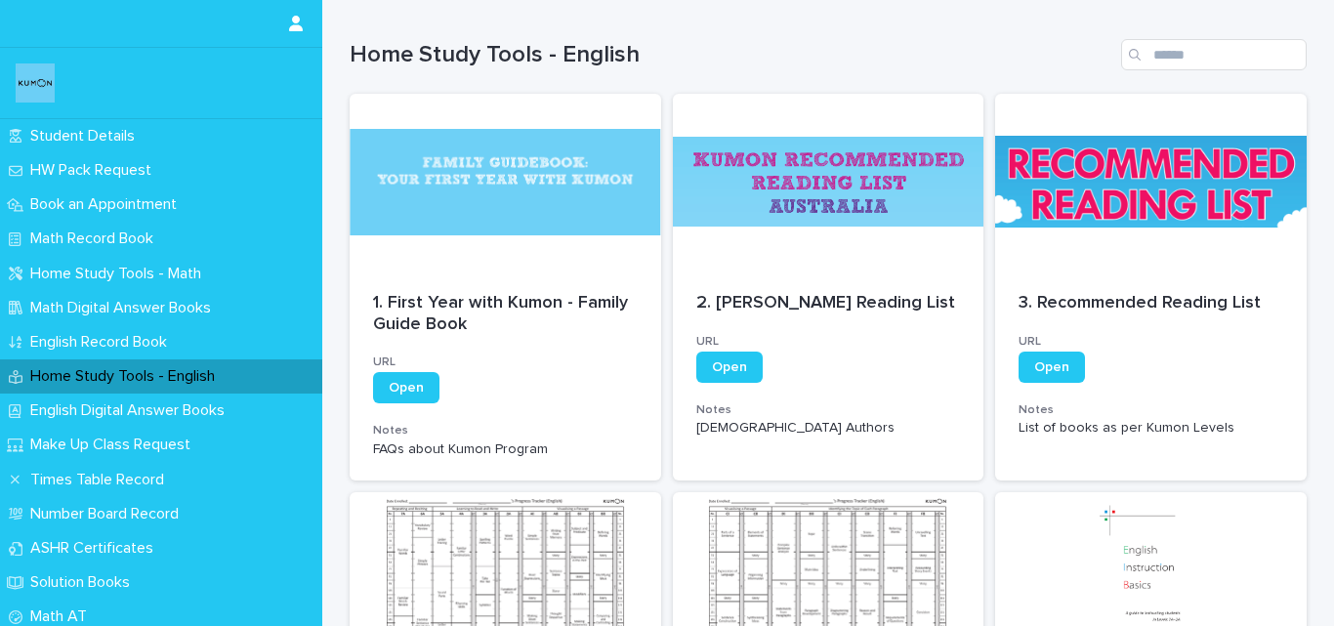 The width and height of the screenshot is (1334, 626). I want to click on a: 1. First Year with Kumon - Family Guide BookURLOpenNotesFAQs about Kumon Program, so click(505, 287).